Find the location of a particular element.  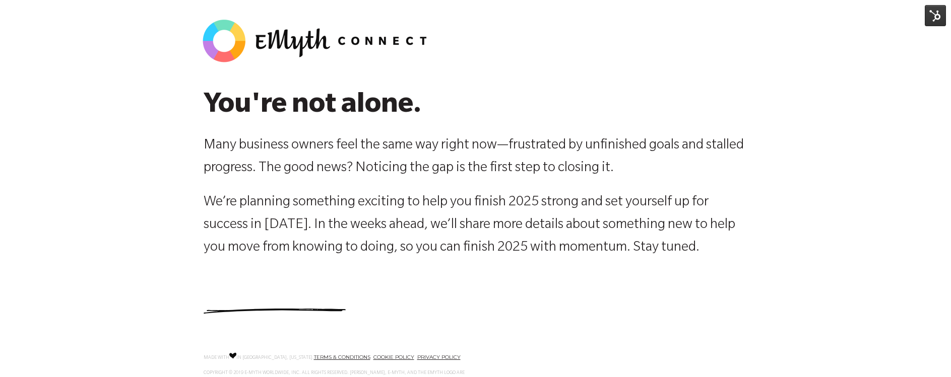

span: MADE WITH is located at coordinates (216, 358).